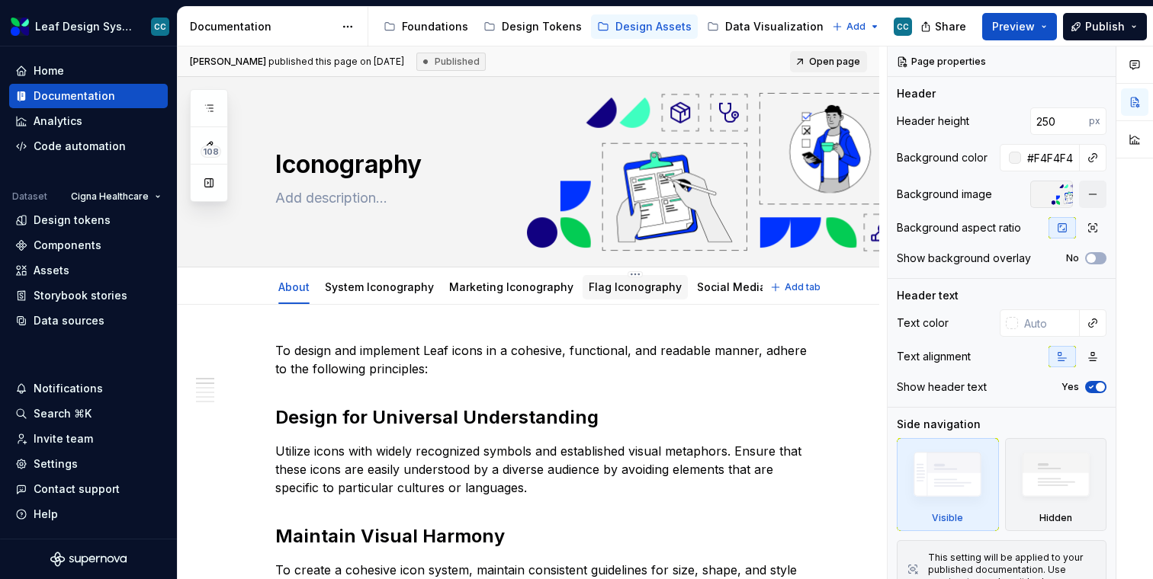 The width and height of the screenshot is (1153, 579). Describe the element at coordinates (84, 27) in the screenshot. I see `div: Leaf Design System` at that location.